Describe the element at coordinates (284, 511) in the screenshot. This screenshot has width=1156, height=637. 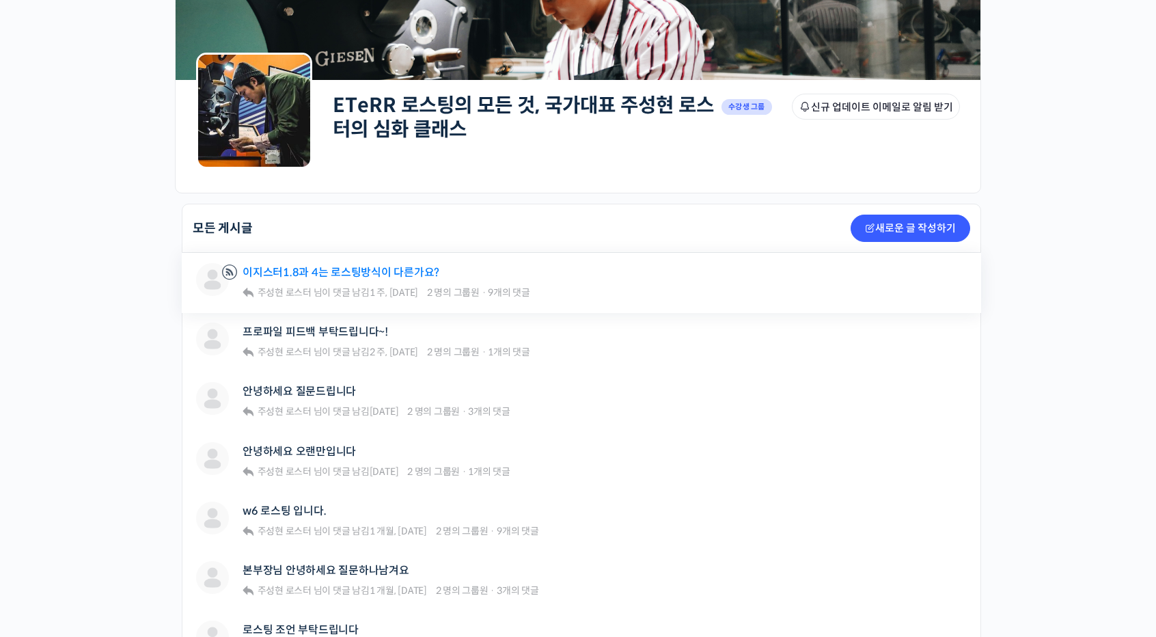
I see `a: w6 로스팅 입니다.` at that location.